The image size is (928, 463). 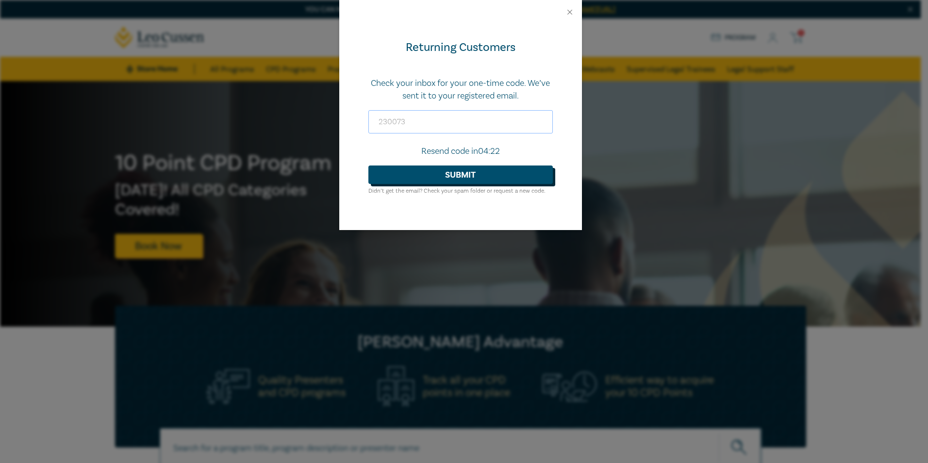 I want to click on p: Check your inbox for your one-time code. We’ve sent it to your registered email., so click(x=461, y=90).